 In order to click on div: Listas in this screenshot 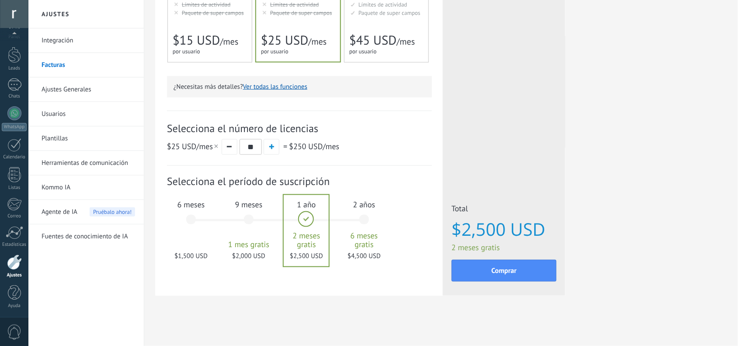, I will do `click(14, 188)`.